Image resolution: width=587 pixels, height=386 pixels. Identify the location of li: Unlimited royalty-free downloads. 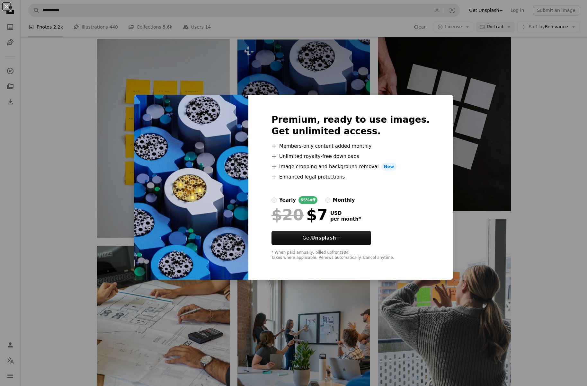
(351, 156).